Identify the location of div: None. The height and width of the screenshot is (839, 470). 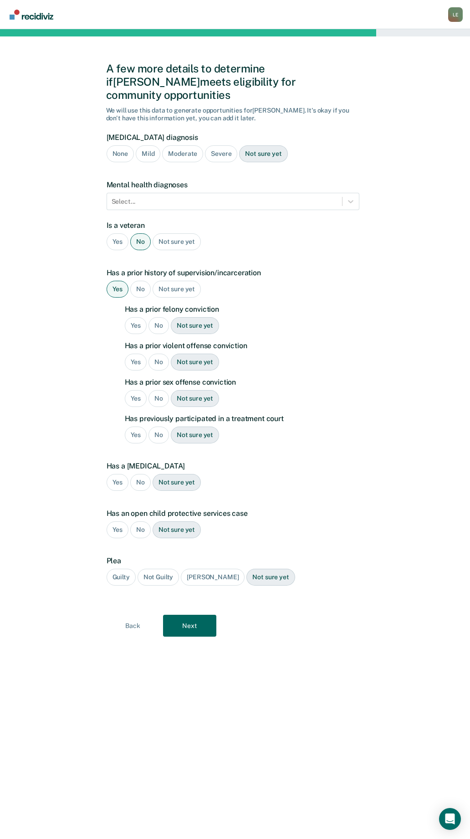
(120, 154).